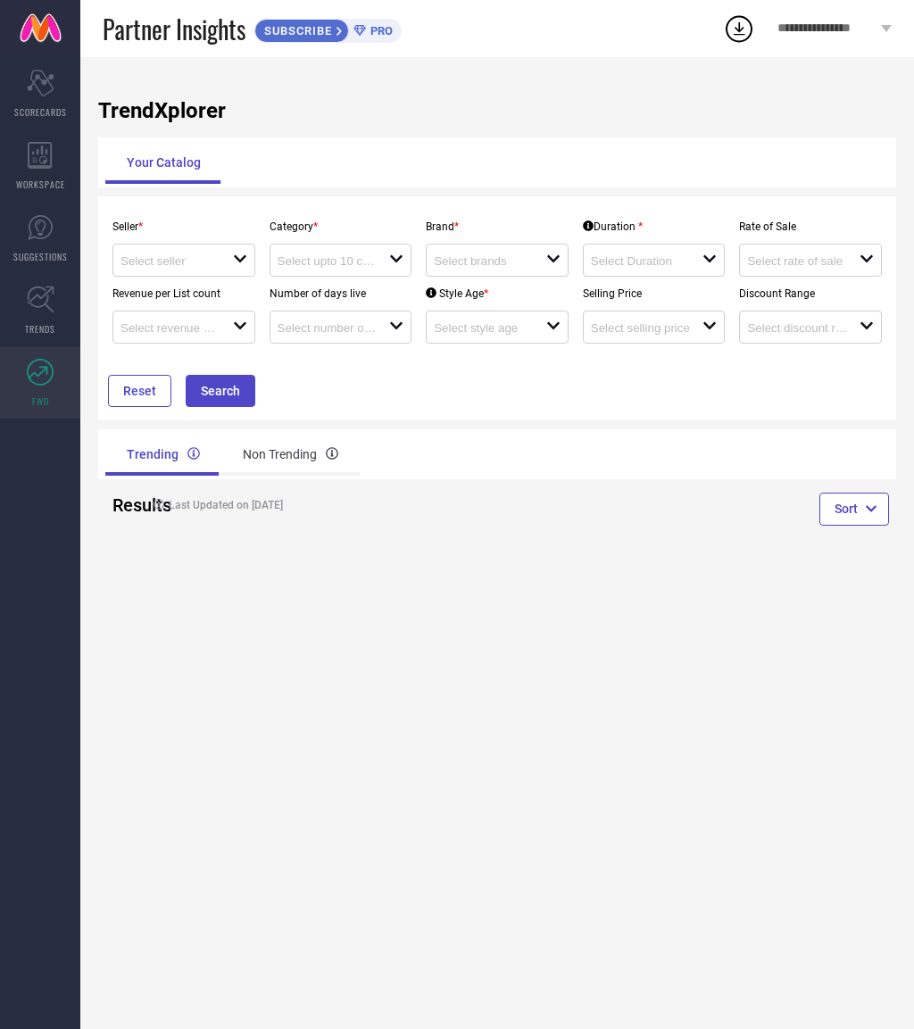 Image resolution: width=914 pixels, height=1029 pixels. Describe the element at coordinates (797, 328) in the screenshot. I see `input: Select discount range` at that location.